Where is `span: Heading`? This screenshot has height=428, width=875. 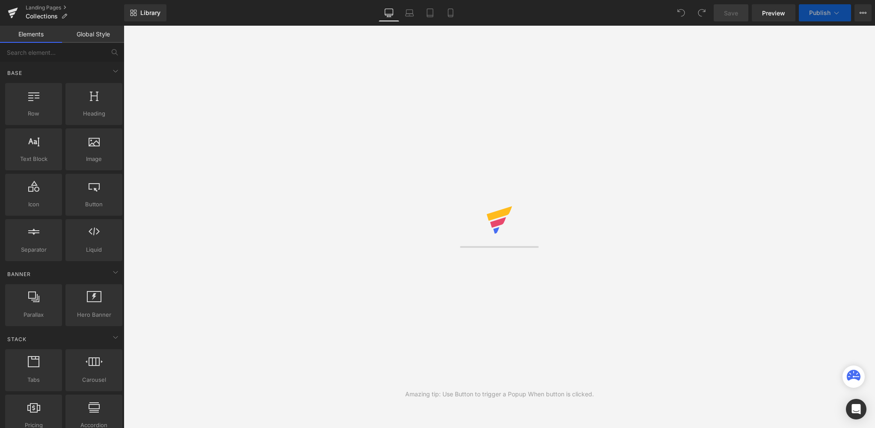 span: Heading is located at coordinates (94, 113).